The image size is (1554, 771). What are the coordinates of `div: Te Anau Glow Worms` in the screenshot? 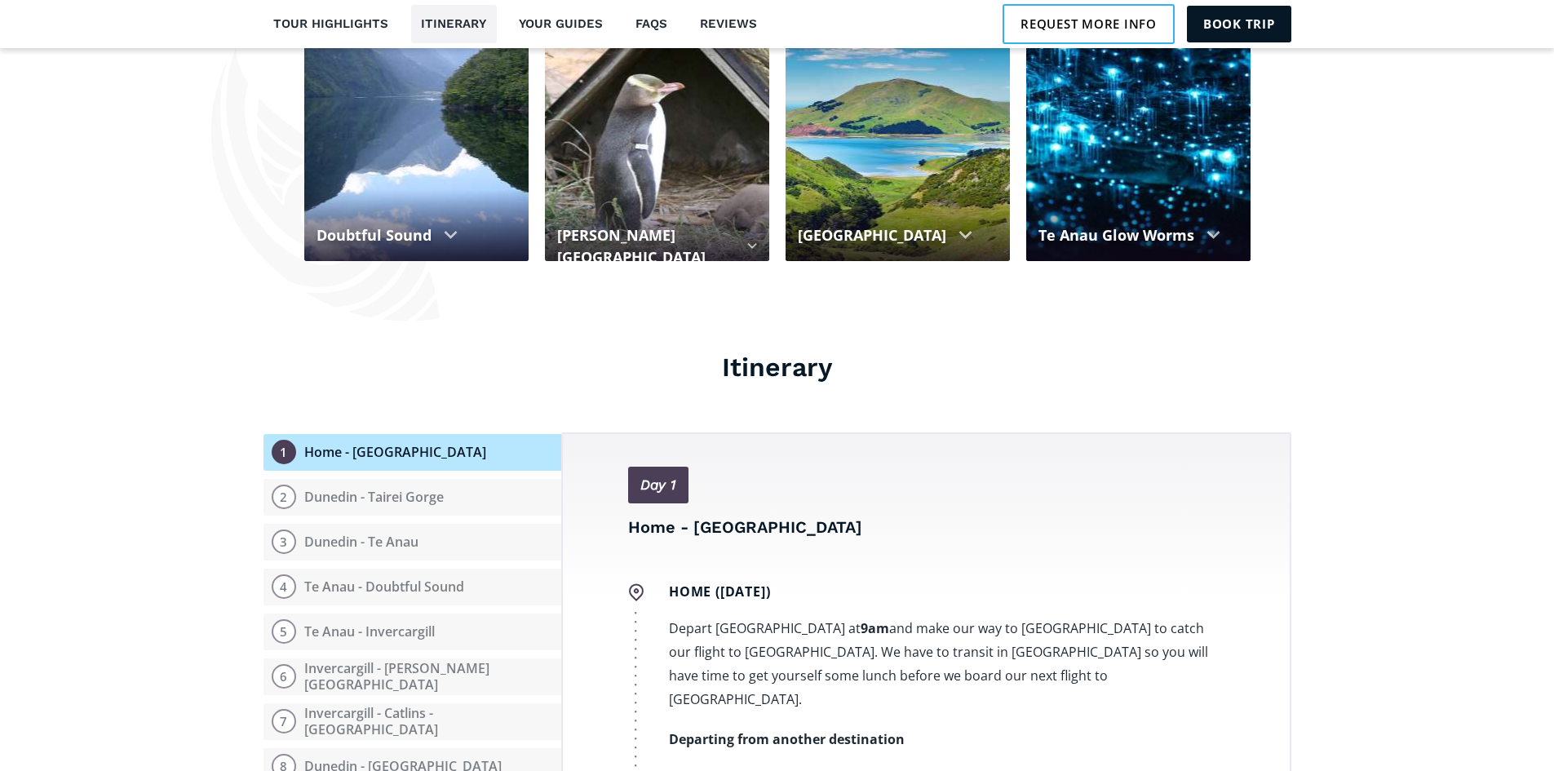 It's located at (1116, 235).